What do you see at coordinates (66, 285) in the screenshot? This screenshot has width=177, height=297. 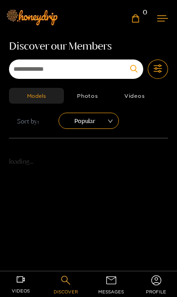 I see `a: discover` at bounding box center [66, 285].